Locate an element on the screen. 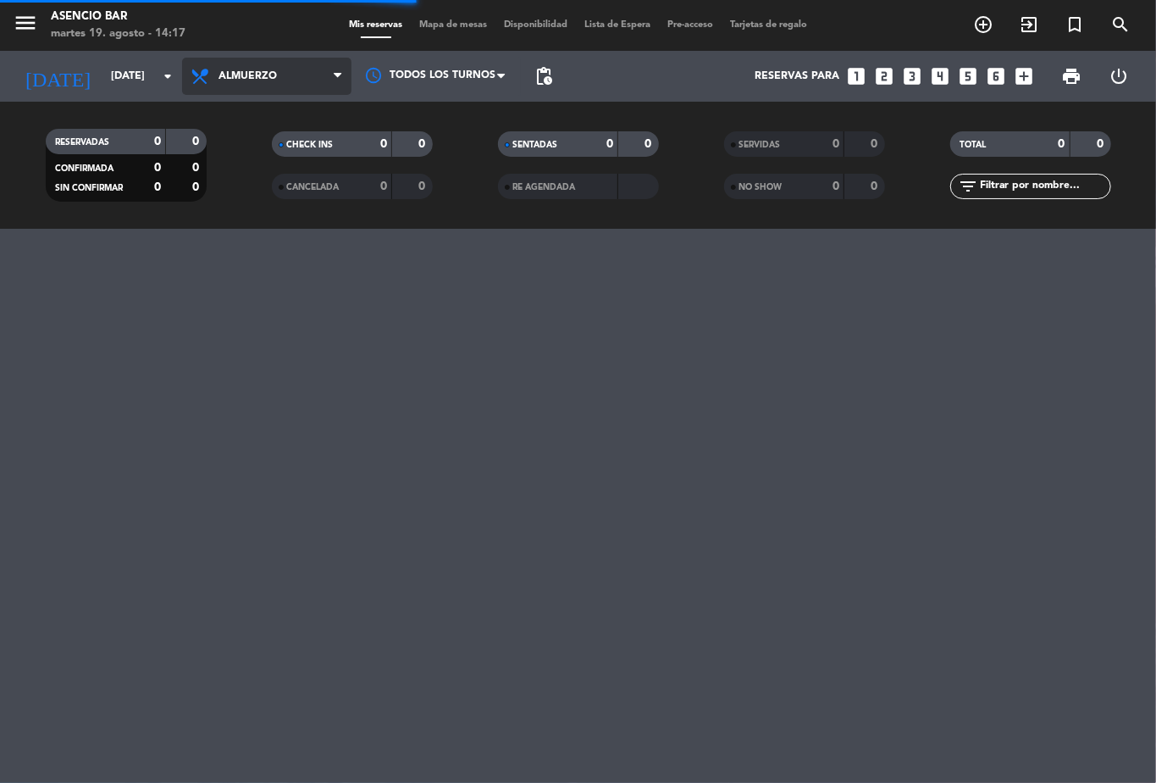 This screenshot has height=783, width=1156. span: Tarjetas de regalo is located at coordinates (768, 25).